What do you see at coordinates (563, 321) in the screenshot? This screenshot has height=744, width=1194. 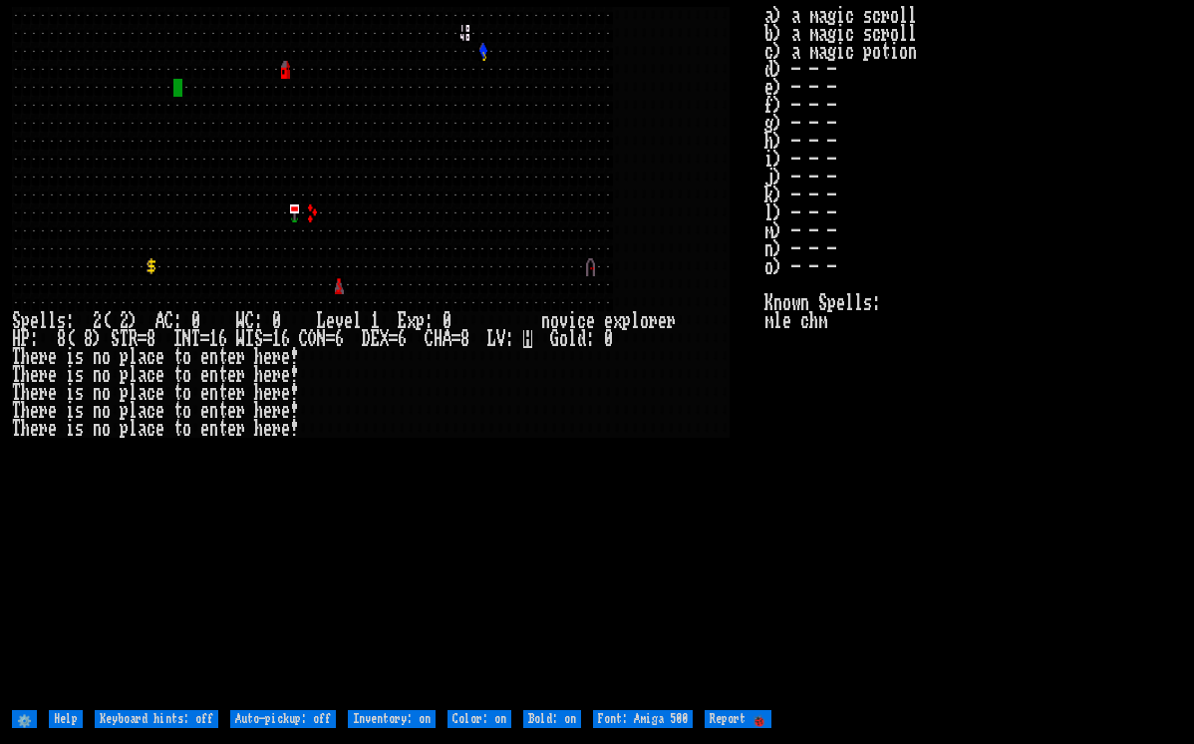 I see `div: v` at bounding box center [563, 321].